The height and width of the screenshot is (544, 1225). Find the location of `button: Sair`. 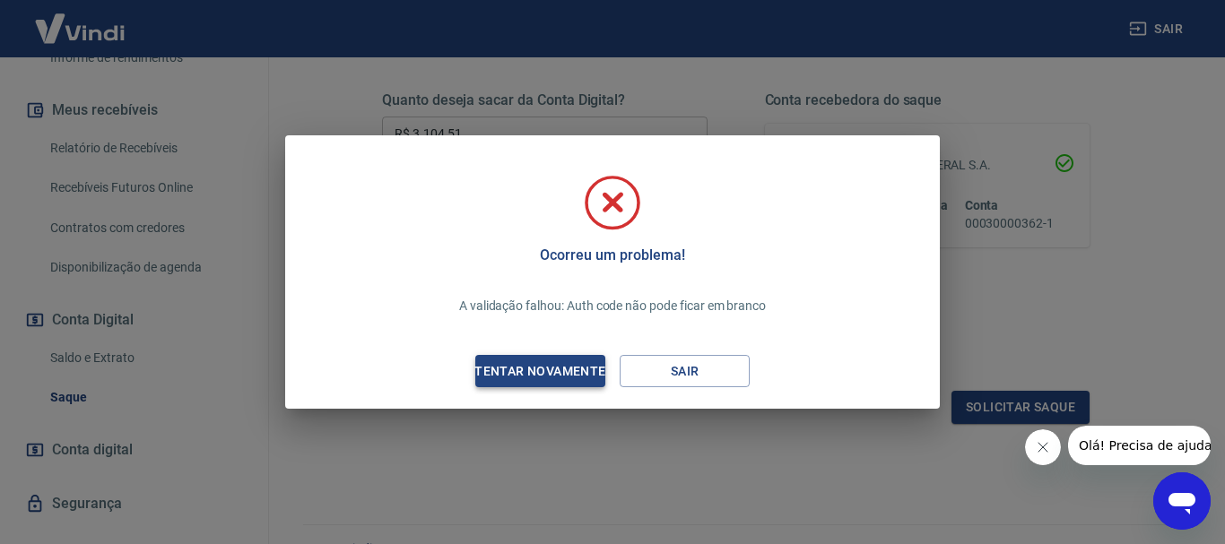

button: Sair is located at coordinates (684, 371).